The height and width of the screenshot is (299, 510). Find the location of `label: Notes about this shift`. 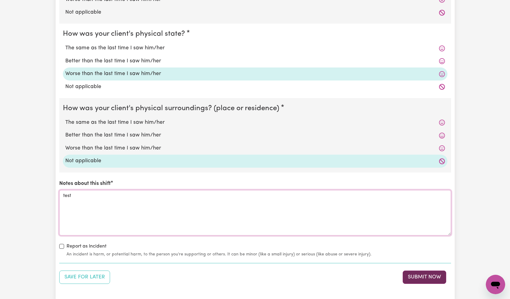

label: Notes about this shift is located at coordinates (85, 183).